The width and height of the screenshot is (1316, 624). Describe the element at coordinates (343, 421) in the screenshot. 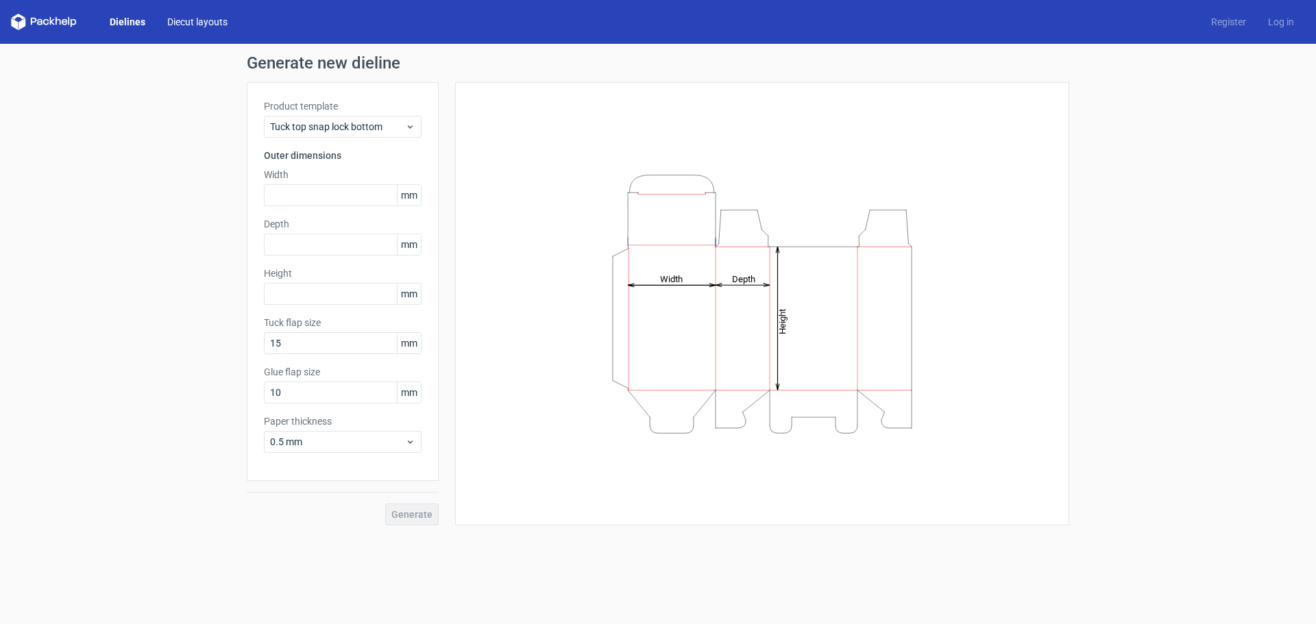

I see `label: Paper thickness` at that location.